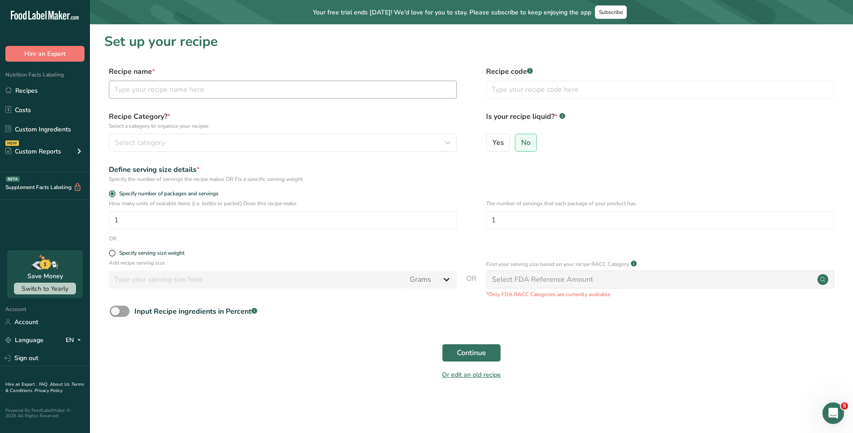  I want to click on a: Terms & Conditions ., so click(45, 387).